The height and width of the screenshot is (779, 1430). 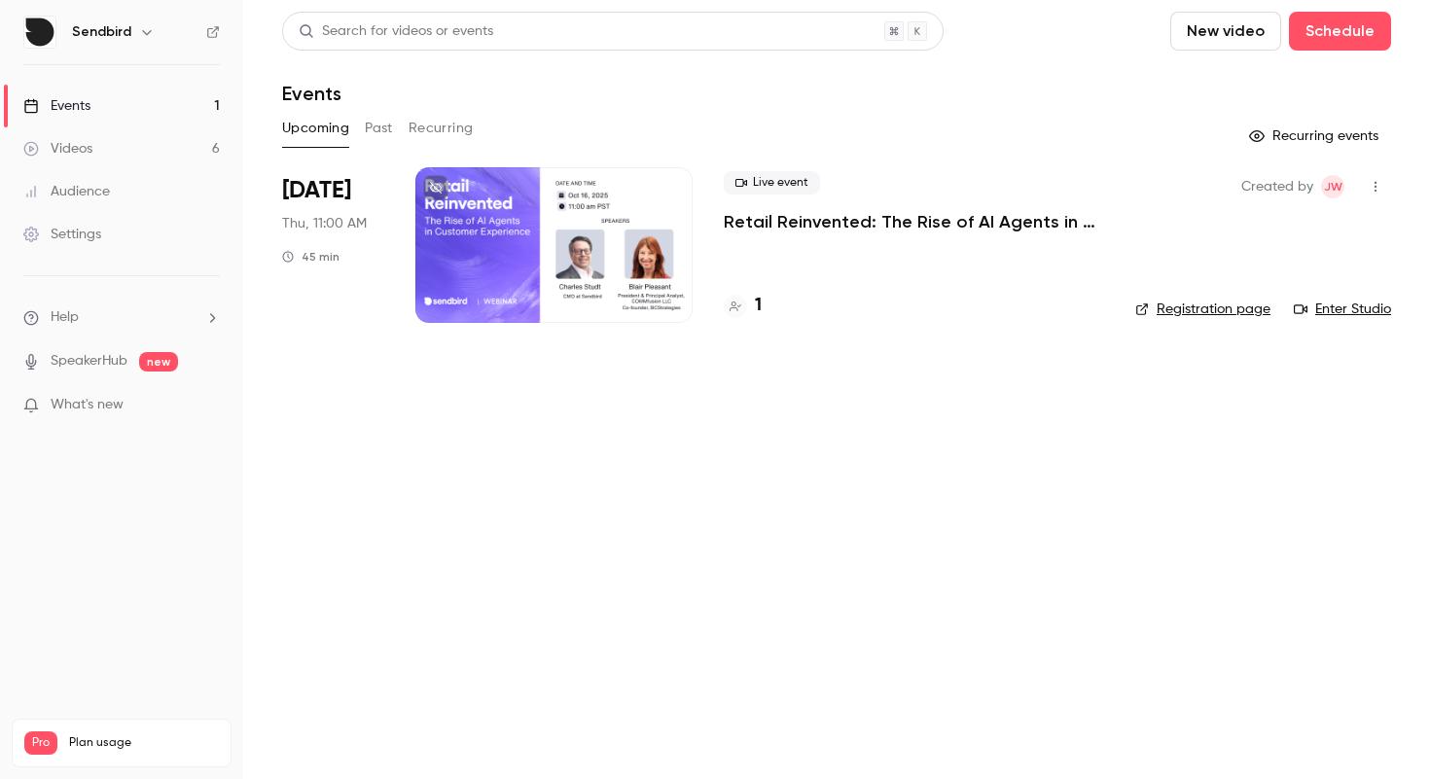 What do you see at coordinates (1333, 187) in the screenshot?
I see `span: Jackie Wang` at bounding box center [1333, 187].